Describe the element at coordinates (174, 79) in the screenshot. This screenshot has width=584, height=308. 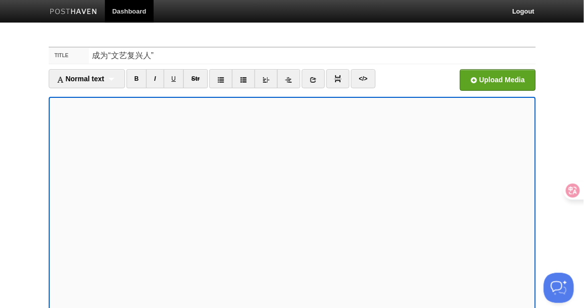
I see `a: U` at that location.